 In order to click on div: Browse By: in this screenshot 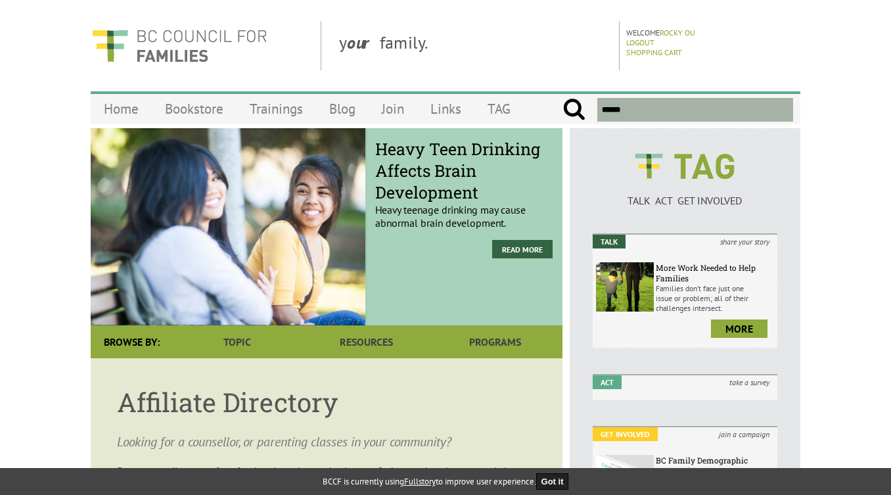, I will do `click(131, 342)`.